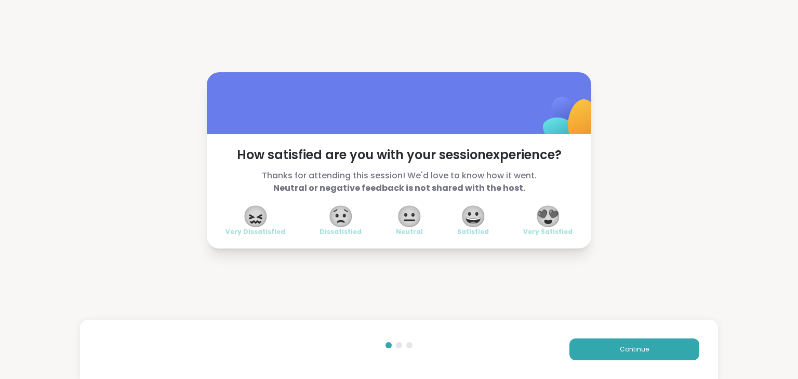 This screenshot has width=798, height=379. What do you see at coordinates (570, 121) in the screenshot?
I see `img: ShareWell Logomark` at bounding box center [570, 121].